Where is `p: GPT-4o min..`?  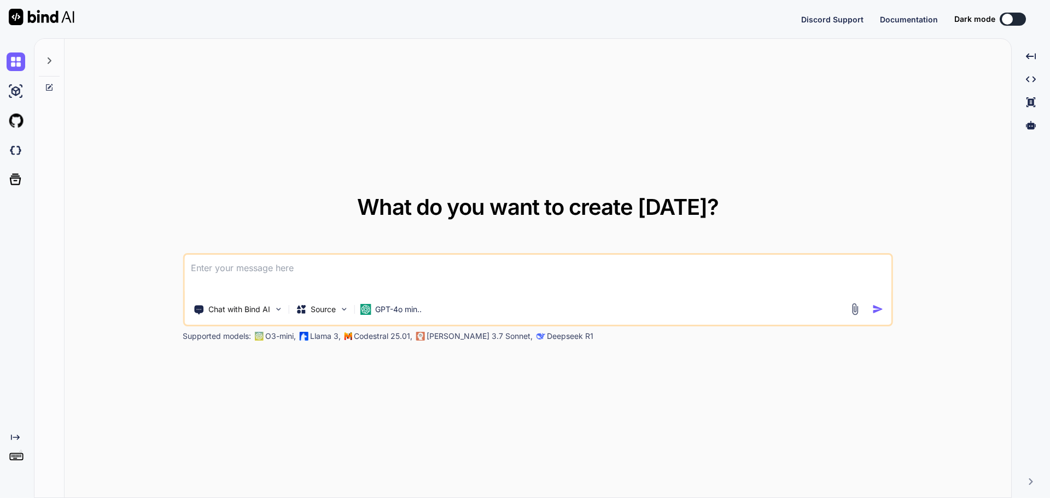
p: GPT-4o min.. is located at coordinates (398, 310).